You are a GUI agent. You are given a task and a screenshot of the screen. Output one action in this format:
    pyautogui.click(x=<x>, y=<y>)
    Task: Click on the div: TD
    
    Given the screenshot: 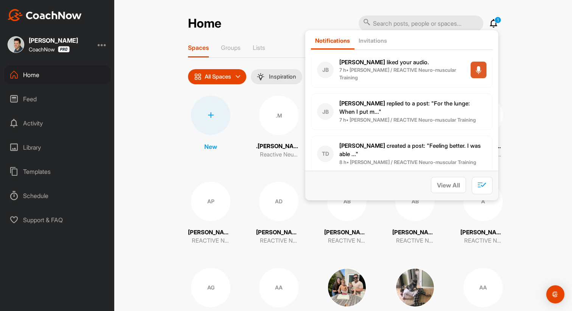 What is the action you would take?
    pyautogui.click(x=325, y=154)
    